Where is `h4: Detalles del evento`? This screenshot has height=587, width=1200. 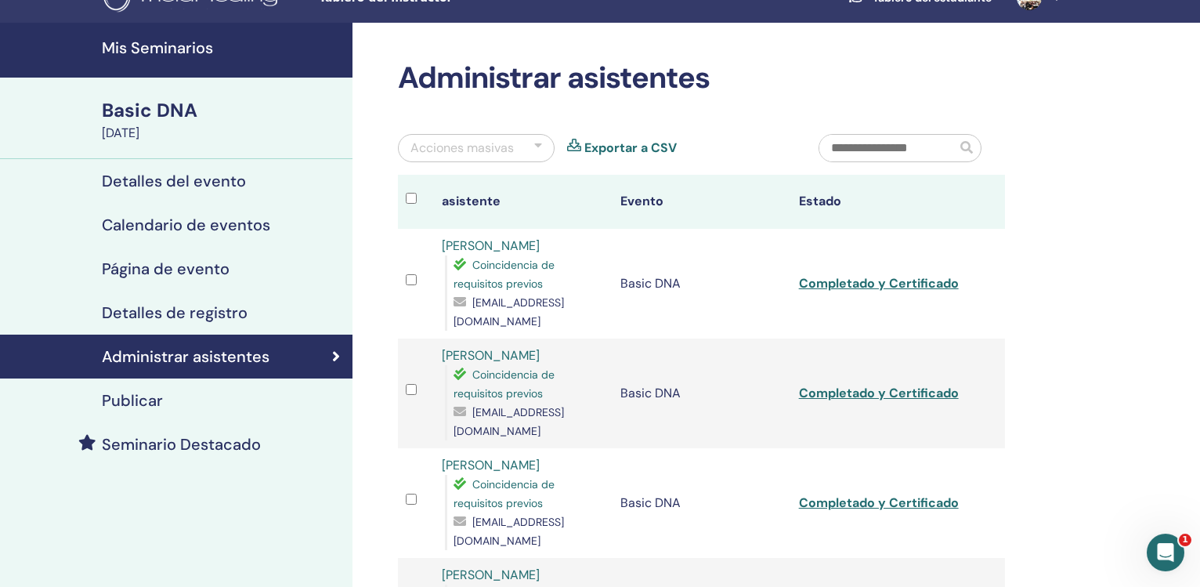
h4: Detalles del evento is located at coordinates (174, 181).